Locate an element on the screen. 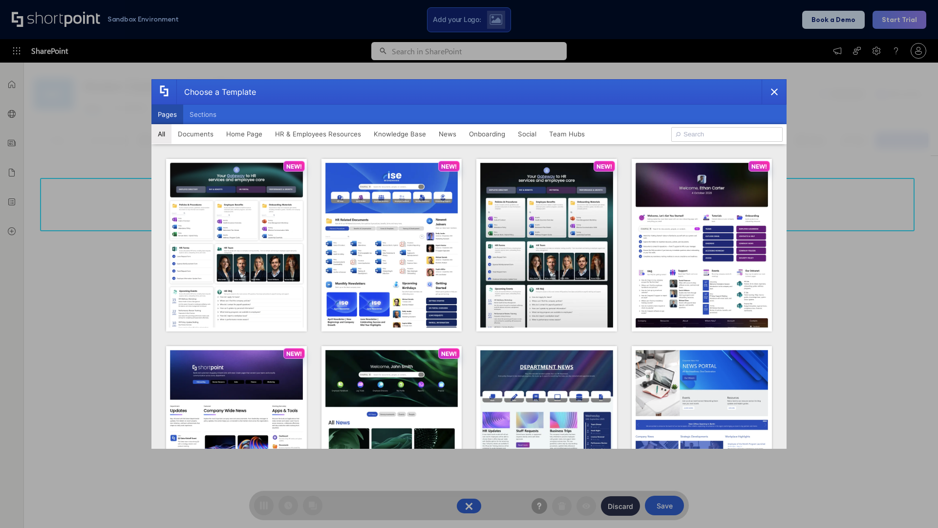  div: template selector is located at coordinates (469, 264).